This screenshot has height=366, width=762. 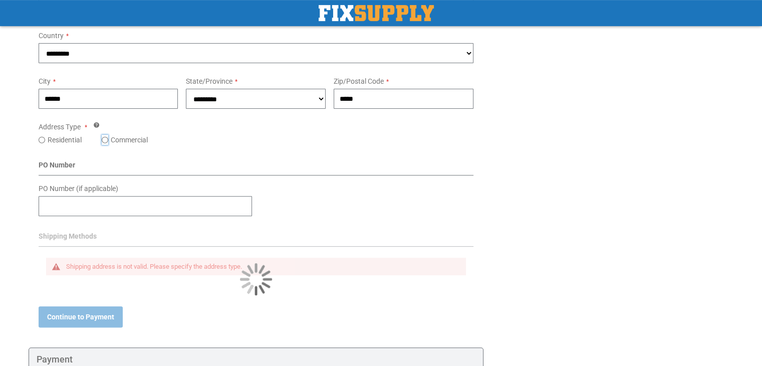 What do you see at coordinates (65, 140) in the screenshot?
I see `label: Residential` at bounding box center [65, 140].